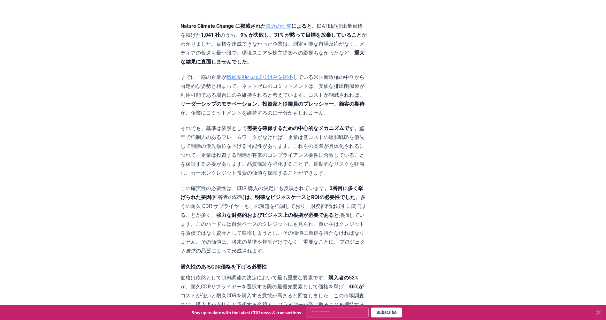 The height and width of the screenshot is (320, 606). Describe the element at coordinates (210, 35) in the screenshot. I see `strong: 1,041 社` at that location.